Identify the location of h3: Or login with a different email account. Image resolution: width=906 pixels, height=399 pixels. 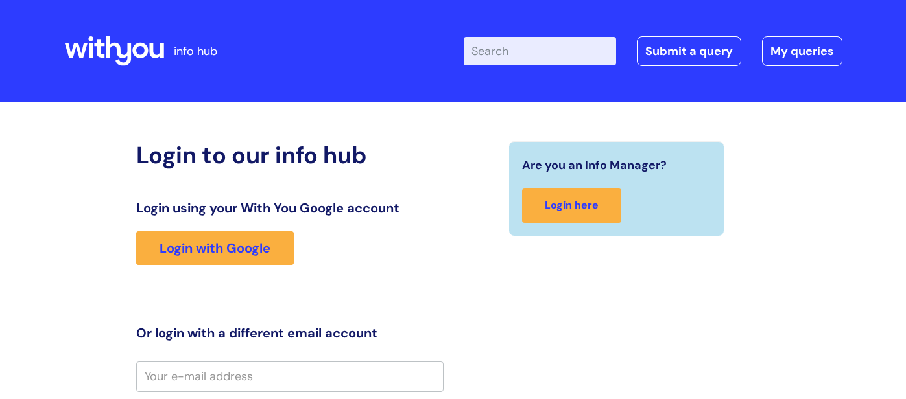
(290, 333).